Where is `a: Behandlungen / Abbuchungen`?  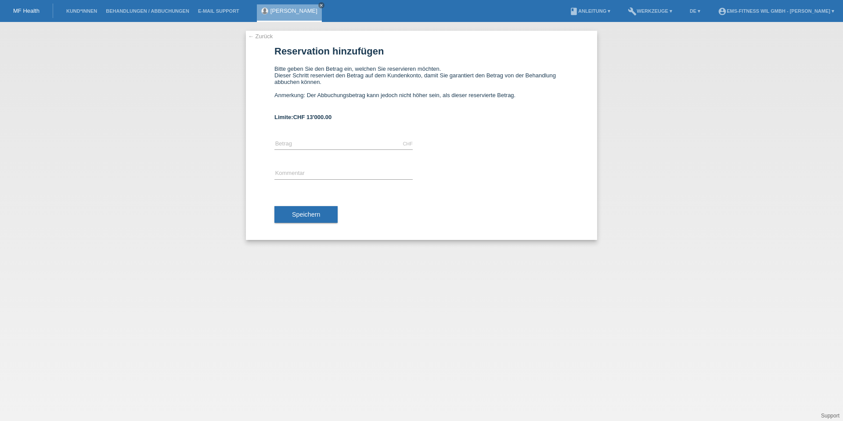 a: Behandlungen / Abbuchungen is located at coordinates (147, 11).